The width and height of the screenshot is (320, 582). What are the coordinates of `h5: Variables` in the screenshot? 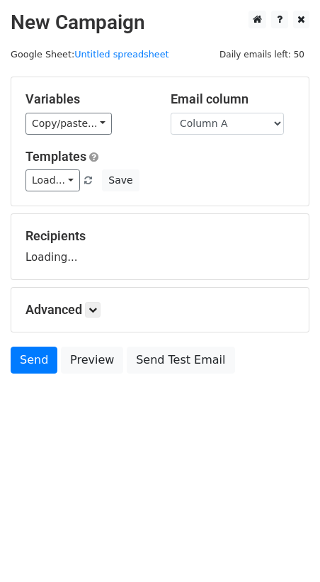 It's located at (87, 99).